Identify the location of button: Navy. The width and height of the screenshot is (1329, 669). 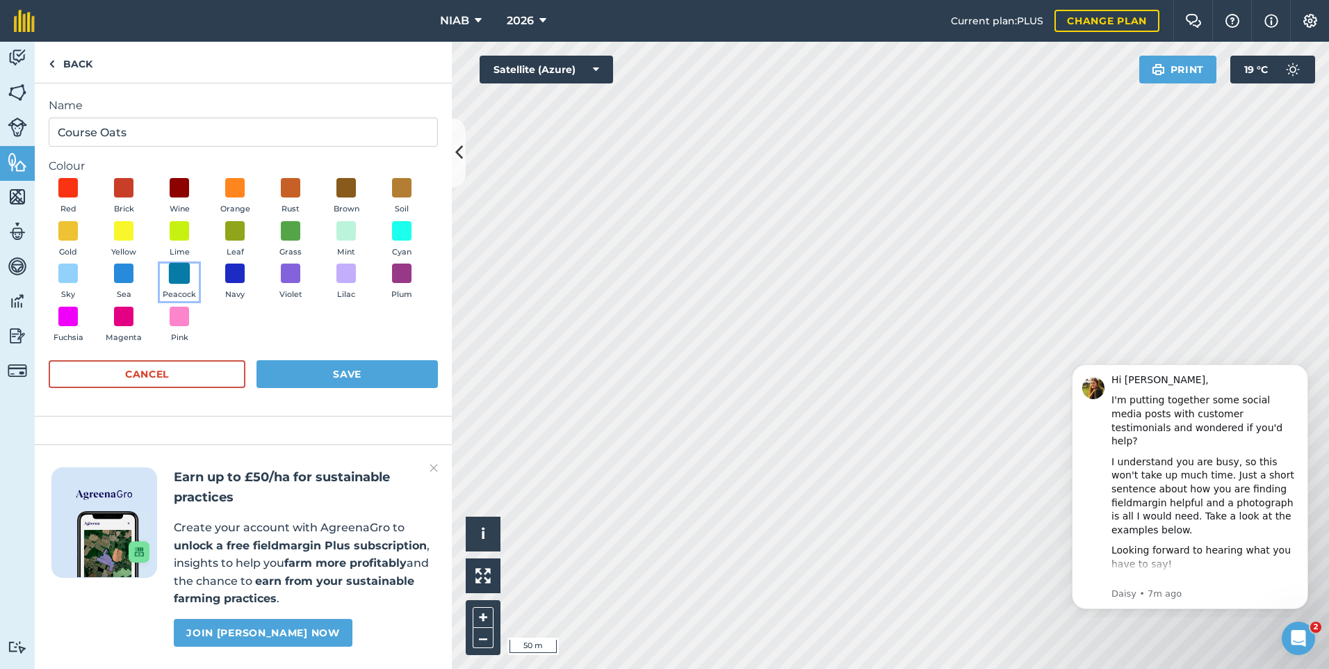
(235, 282).